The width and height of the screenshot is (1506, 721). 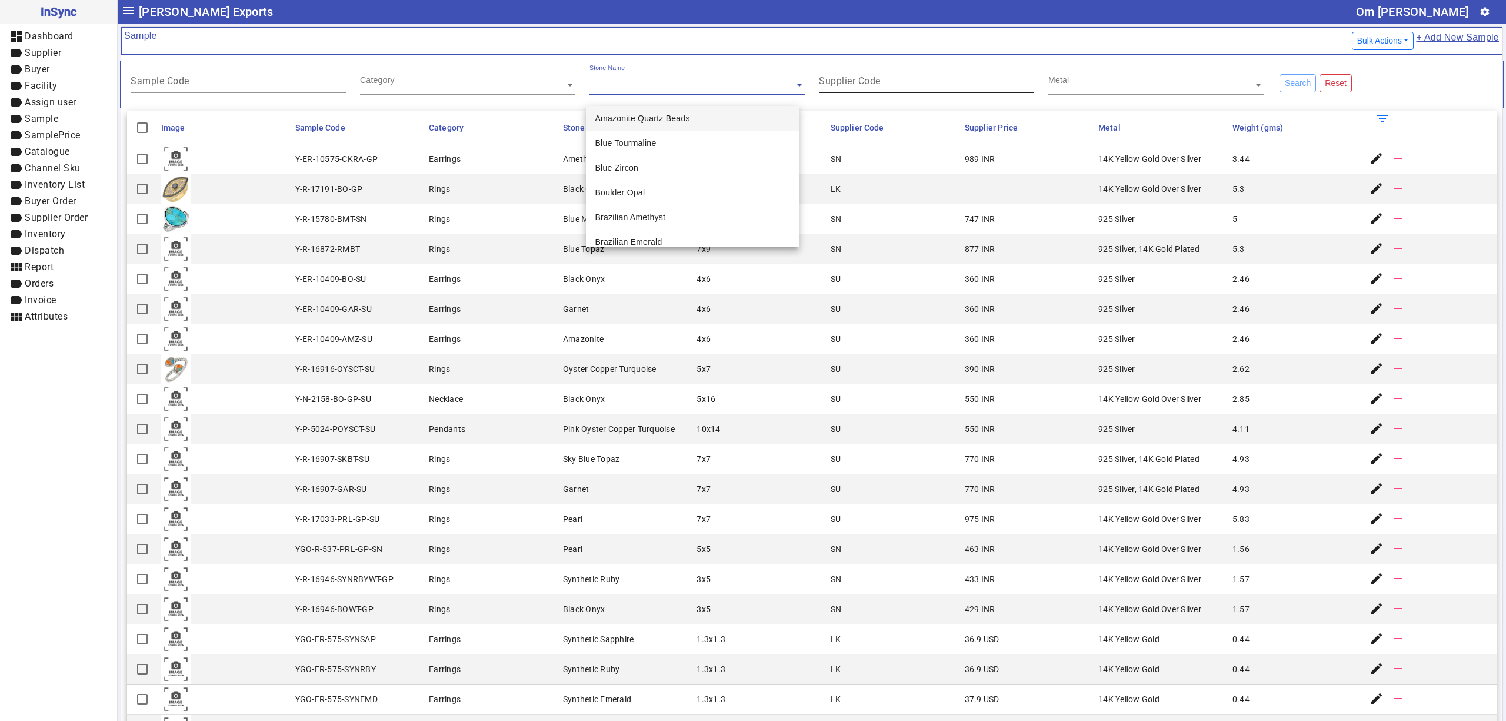 What do you see at coordinates (1241, 519) in the screenshot?
I see `div: 5.83` at bounding box center [1241, 519].